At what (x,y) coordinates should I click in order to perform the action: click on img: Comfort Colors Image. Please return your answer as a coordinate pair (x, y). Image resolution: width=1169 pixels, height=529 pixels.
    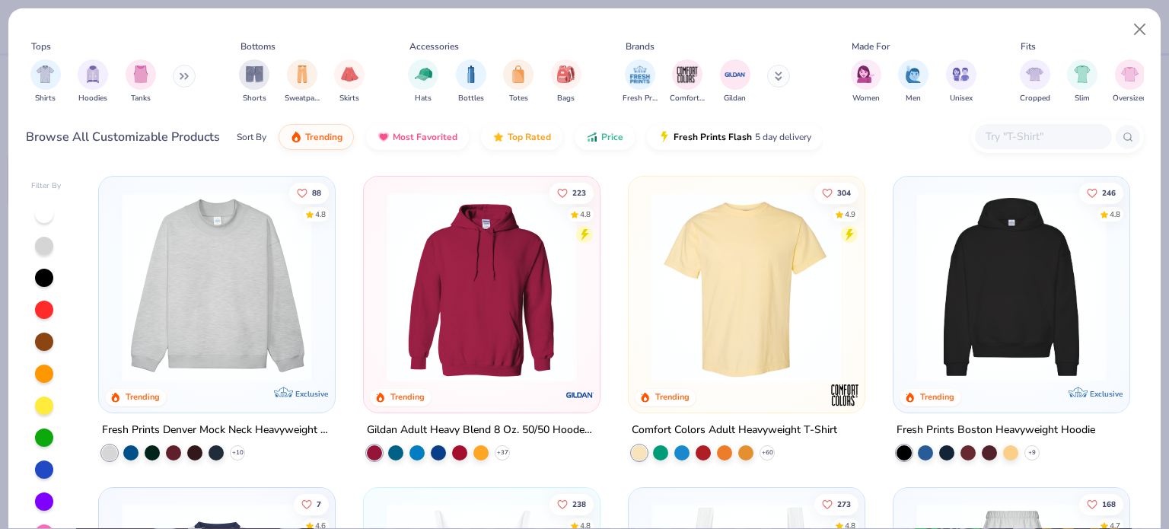
    Looking at the image, I should click on (687, 75).